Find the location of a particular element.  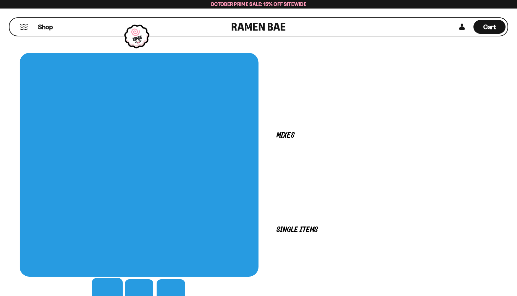

div: Cart is located at coordinates (489, 27).